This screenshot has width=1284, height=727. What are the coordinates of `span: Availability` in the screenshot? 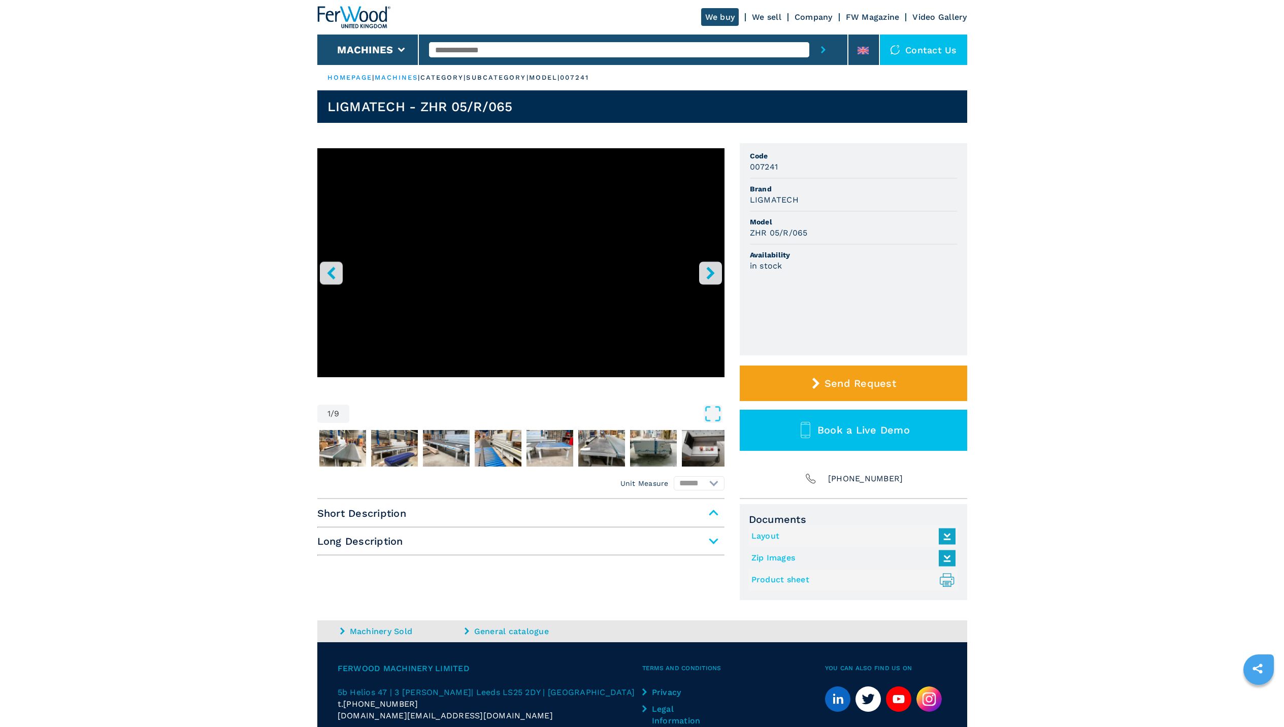 It's located at (853, 255).